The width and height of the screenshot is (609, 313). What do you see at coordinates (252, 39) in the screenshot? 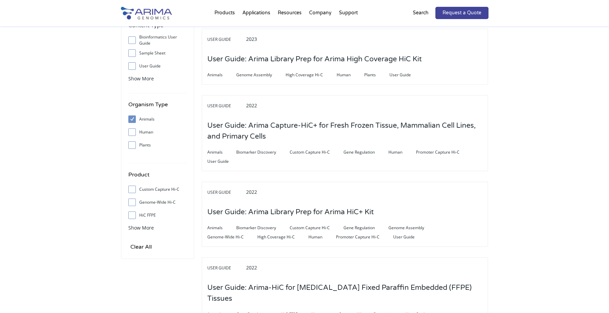
I see `span: 2023` at bounding box center [252, 39].